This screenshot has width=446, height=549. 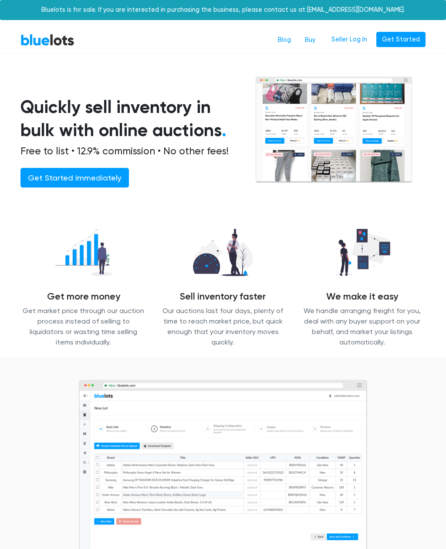 I want to click on img: browserlots-effe8949e13f0ae0d7b59c7c387d2f9fb811154c3999f57e71a08a1b8b46c466.png, so click(x=334, y=130).